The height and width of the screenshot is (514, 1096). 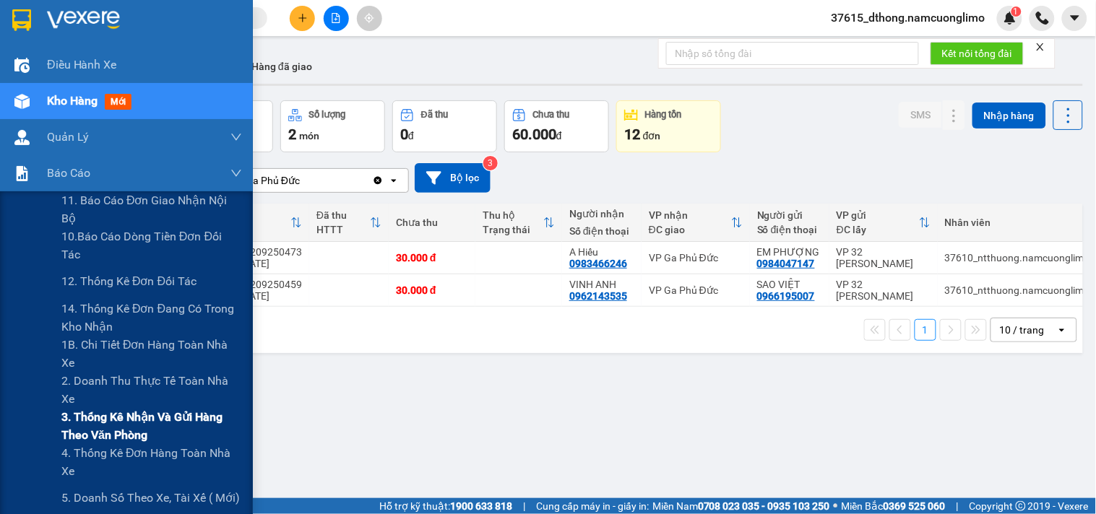 What do you see at coordinates (632, 134) in the screenshot?
I see `span: 12` at bounding box center [632, 134].